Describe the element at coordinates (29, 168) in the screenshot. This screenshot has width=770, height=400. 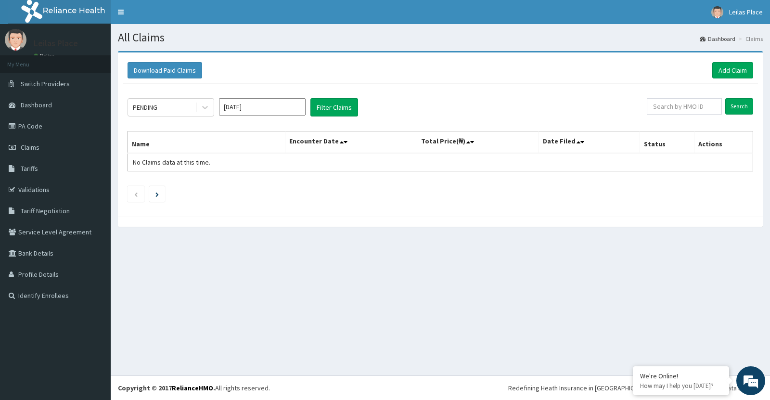
I see `span: Tariffs` at that location.